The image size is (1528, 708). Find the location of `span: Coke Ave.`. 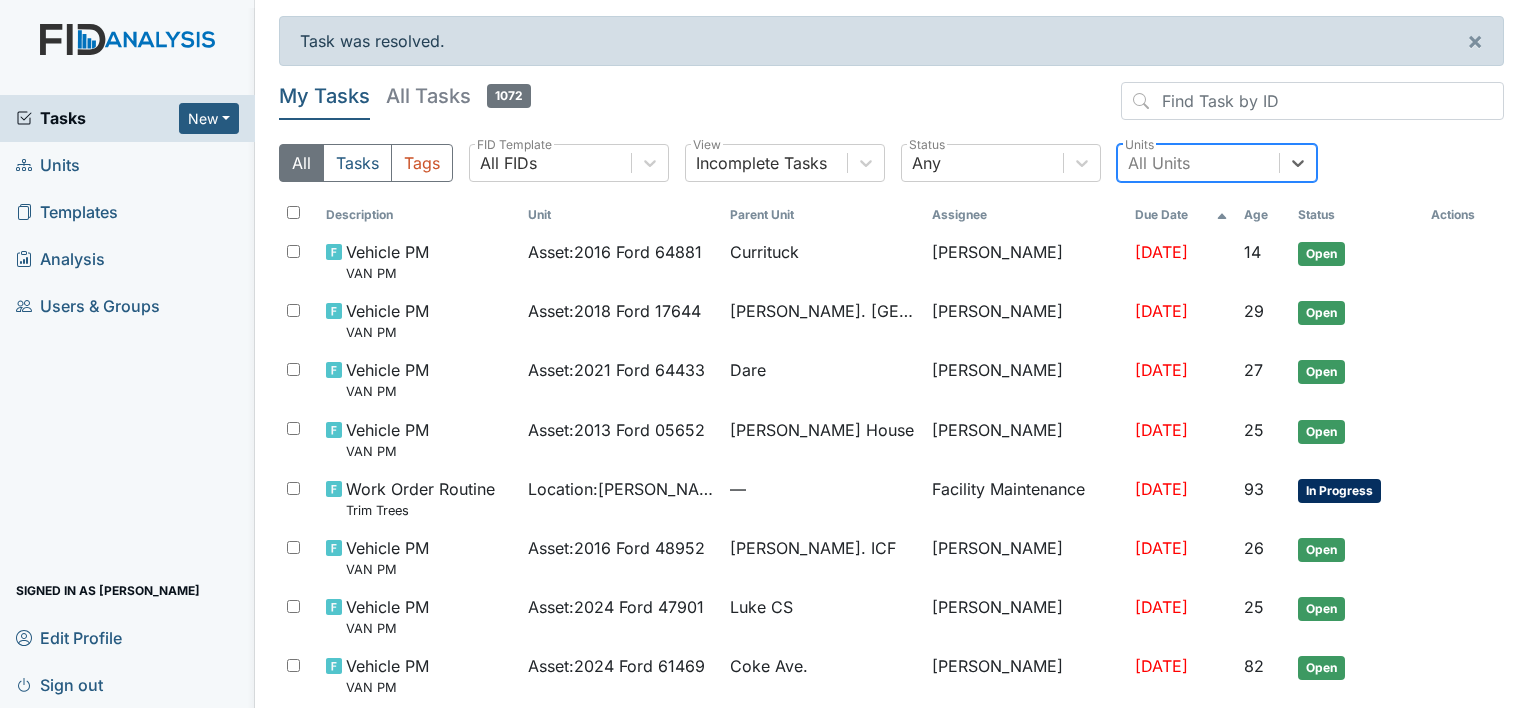

span: Coke Ave. is located at coordinates (769, 666).